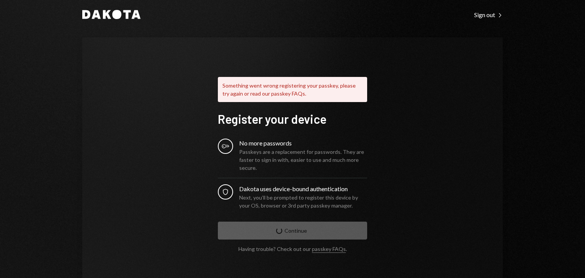 This screenshot has height=278, width=585. Describe the element at coordinates (293, 119) in the screenshot. I see `h1: Register your device` at that location.